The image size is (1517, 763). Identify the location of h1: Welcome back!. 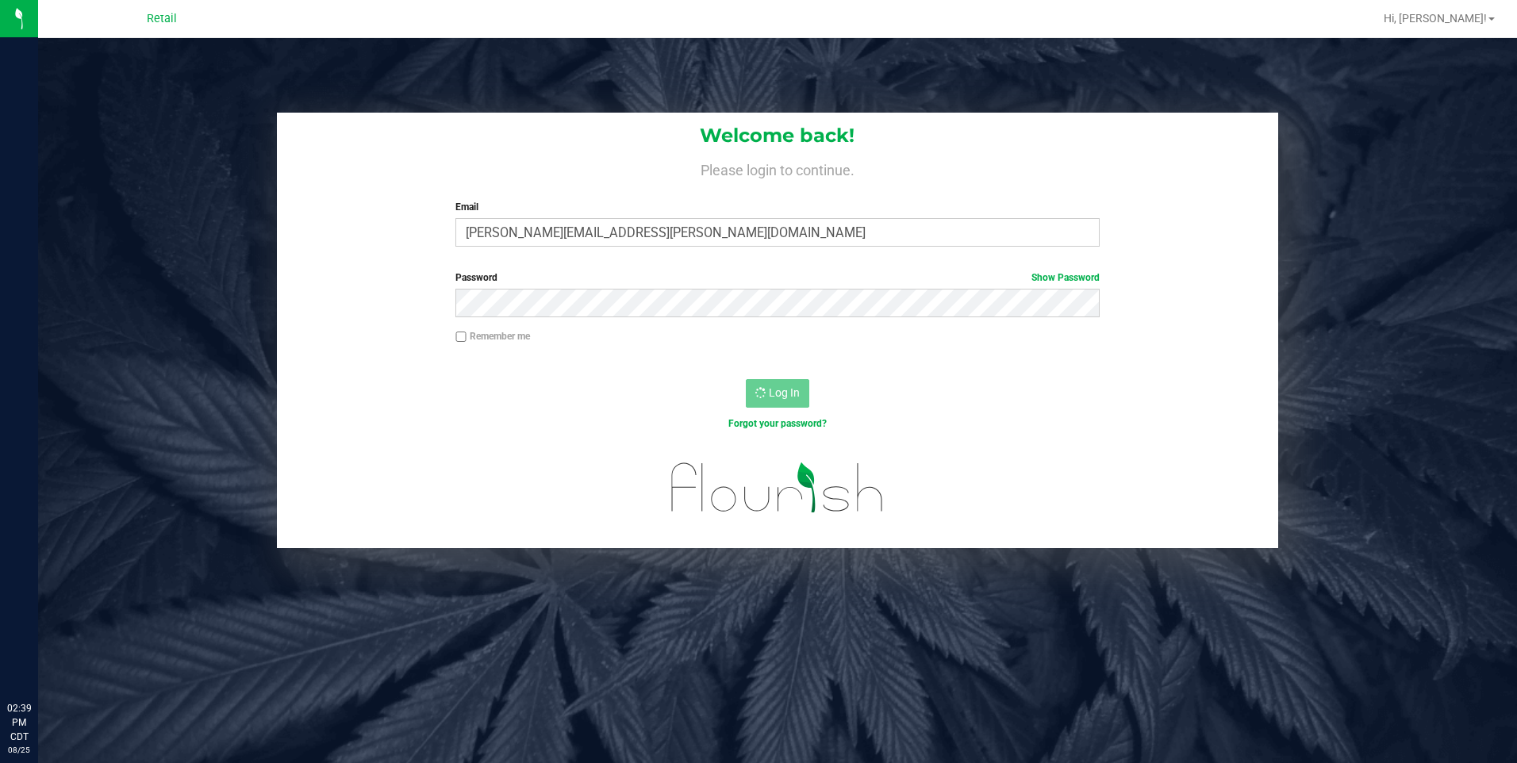
(778, 136).